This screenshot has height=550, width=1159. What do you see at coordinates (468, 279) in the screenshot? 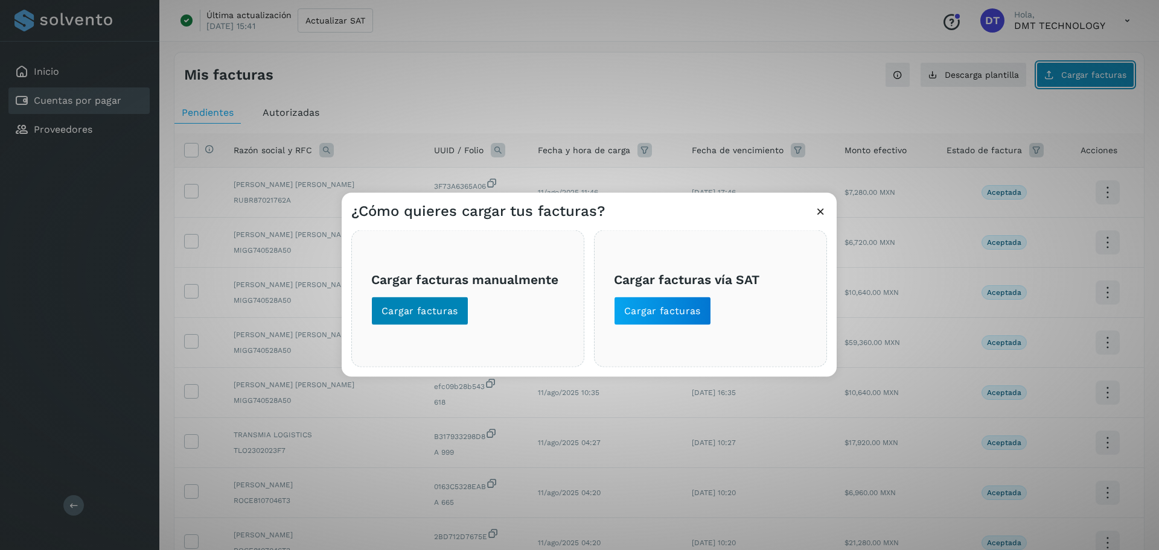
I see `h3: Cargar facturas manualmente` at bounding box center [468, 279].